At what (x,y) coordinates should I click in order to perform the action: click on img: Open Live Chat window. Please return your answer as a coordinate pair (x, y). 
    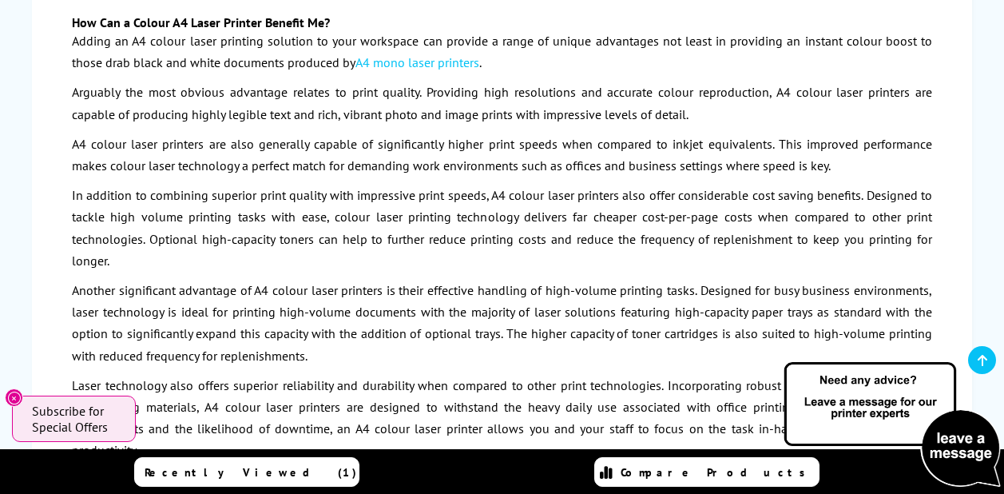
    Looking at the image, I should click on (892, 425).